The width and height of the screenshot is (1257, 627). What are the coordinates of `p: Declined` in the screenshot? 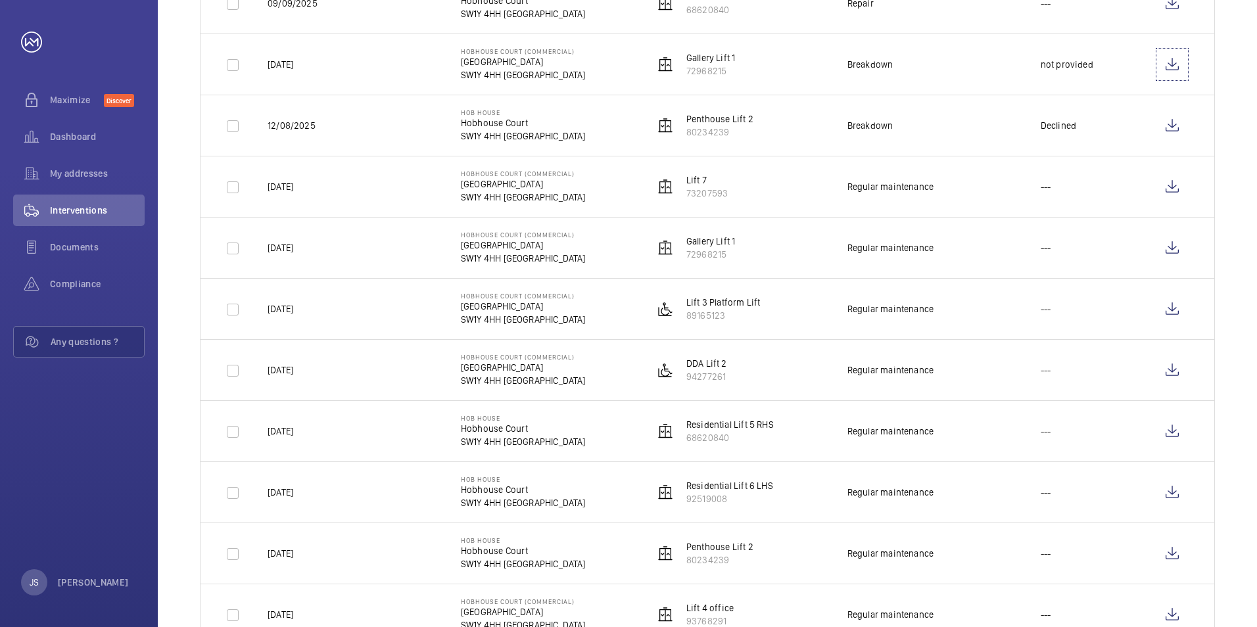 It's located at (1059, 126).